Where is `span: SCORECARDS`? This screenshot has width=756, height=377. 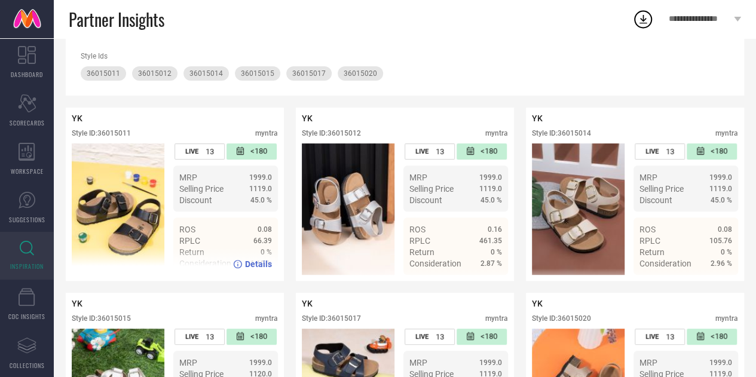
span: SCORECARDS is located at coordinates (27, 122).